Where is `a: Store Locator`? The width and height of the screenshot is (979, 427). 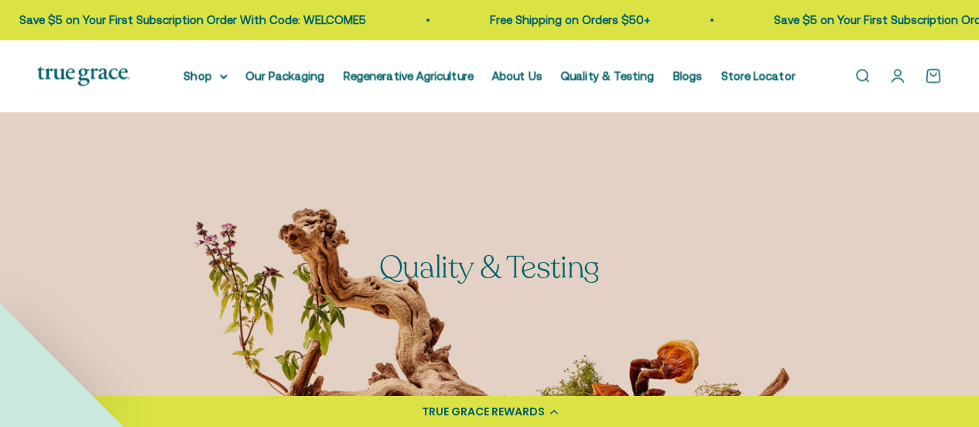 a: Store Locator is located at coordinates (759, 75).